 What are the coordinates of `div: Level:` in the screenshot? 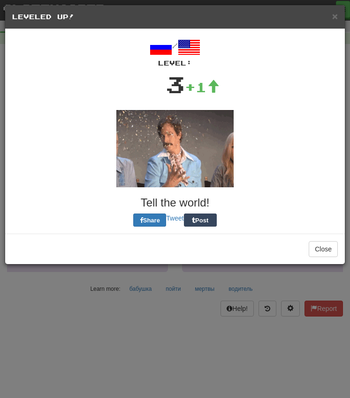 It's located at (175, 63).